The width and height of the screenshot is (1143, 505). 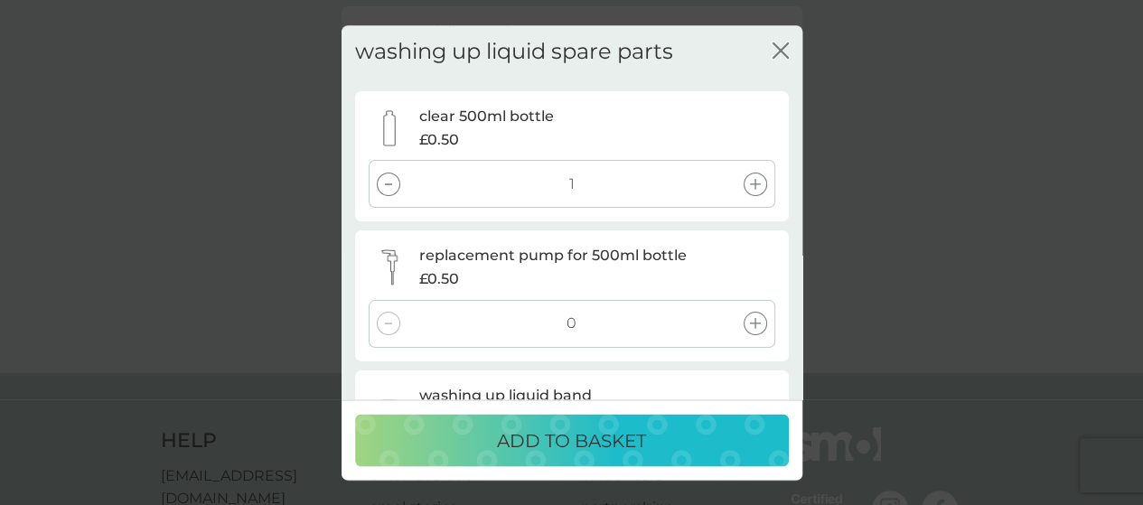 I want to click on p: ADD TO BASKET, so click(x=571, y=440).